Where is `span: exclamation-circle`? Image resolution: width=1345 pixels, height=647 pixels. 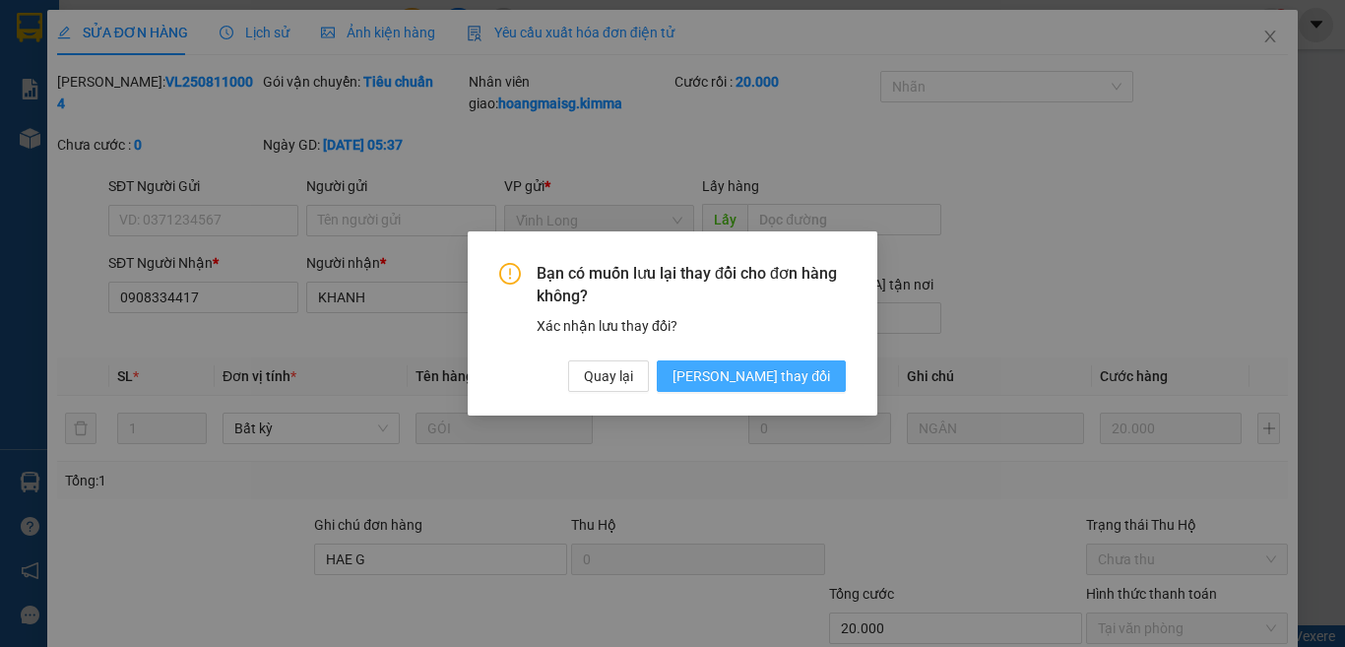
span: exclamation-circle is located at coordinates (510, 274).